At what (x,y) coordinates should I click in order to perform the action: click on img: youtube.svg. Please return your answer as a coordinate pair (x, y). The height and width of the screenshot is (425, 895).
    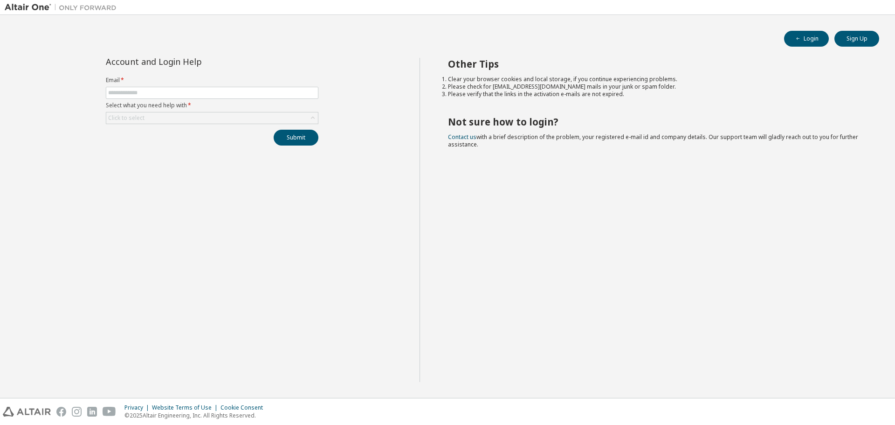
    Looking at the image, I should click on (109, 411).